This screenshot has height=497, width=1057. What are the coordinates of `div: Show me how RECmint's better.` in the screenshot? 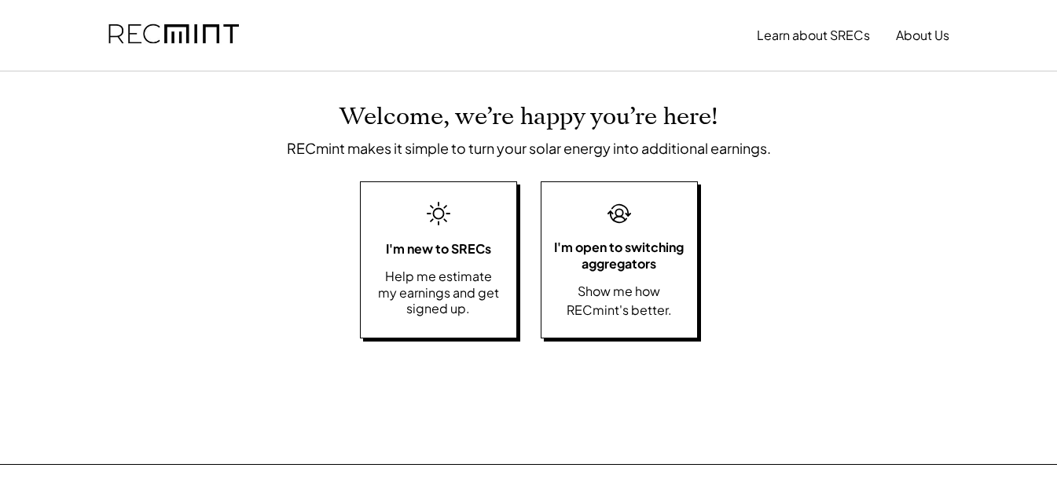 It's located at (619, 301).